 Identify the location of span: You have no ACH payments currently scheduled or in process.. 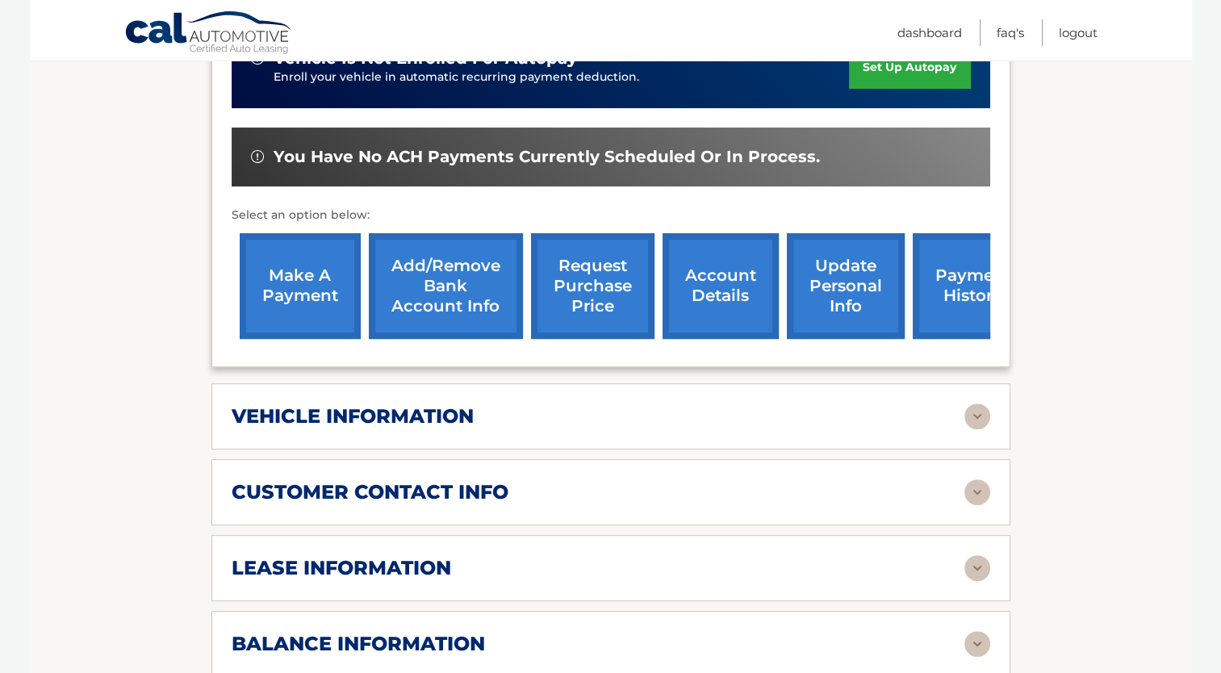
(546, 157).